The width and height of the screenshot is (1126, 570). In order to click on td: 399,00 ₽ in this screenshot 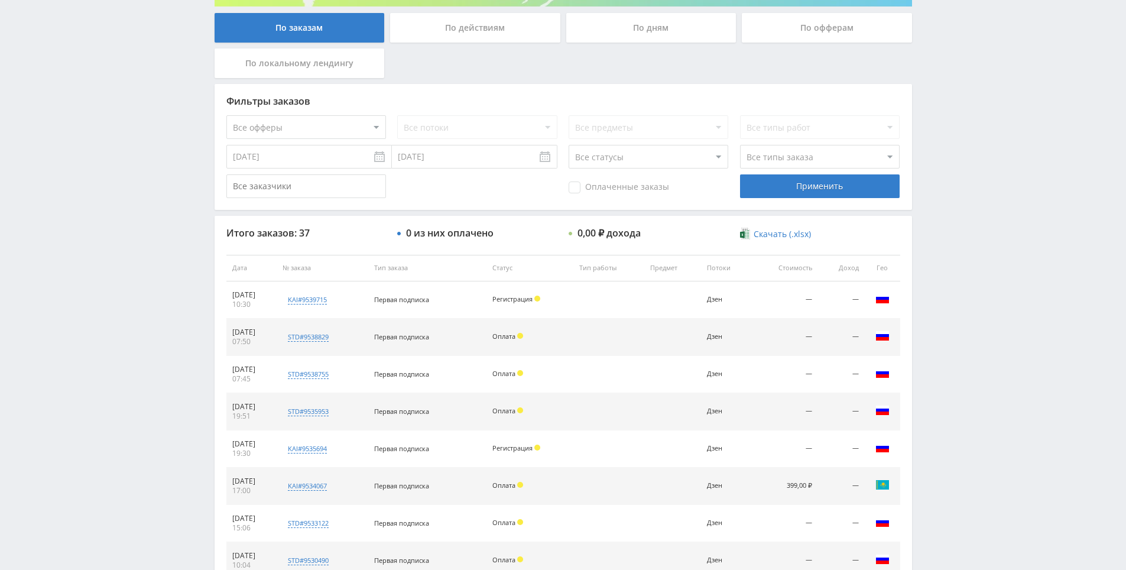, I will do `click(786, 486)`.